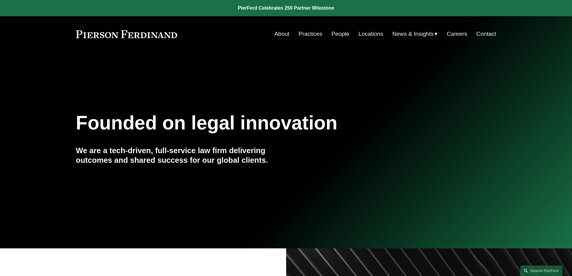 Image resolution: width=572 pixels, height=276 pixels. Describe the element at coordinates (251, 123) in the screenshot. I see `h1: Founded on legal innovation` at that location.